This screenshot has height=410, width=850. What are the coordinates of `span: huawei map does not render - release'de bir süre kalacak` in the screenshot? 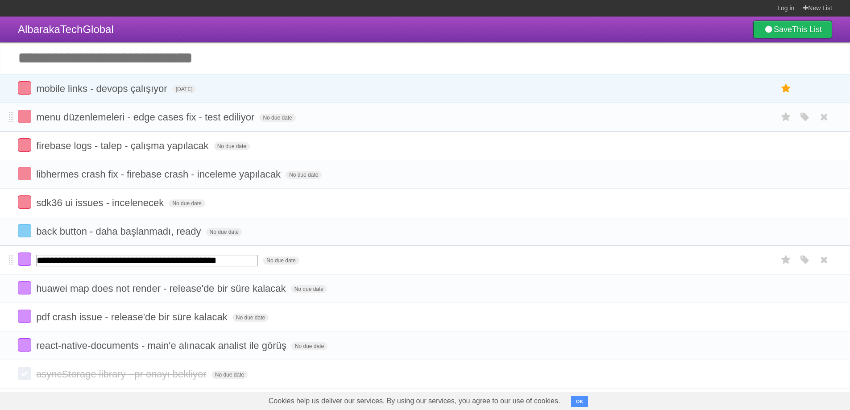 It's located at (162, 288).